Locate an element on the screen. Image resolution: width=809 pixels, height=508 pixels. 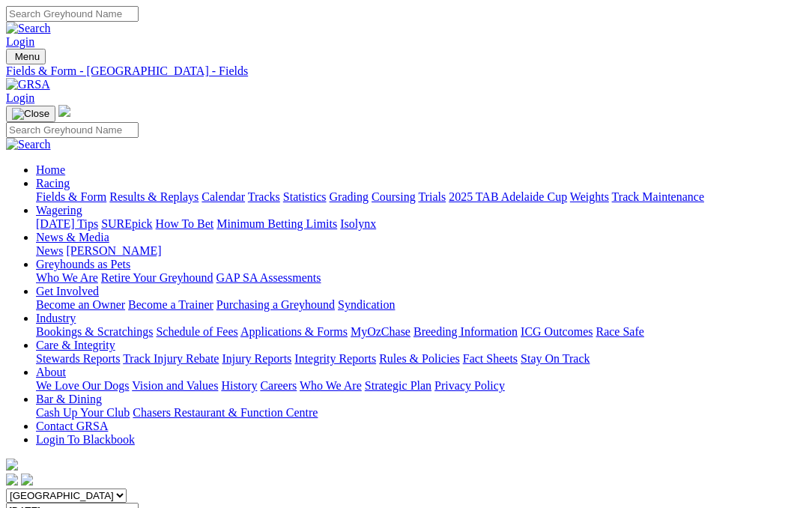
div: Get Involved is located at coordinates (420, 305).